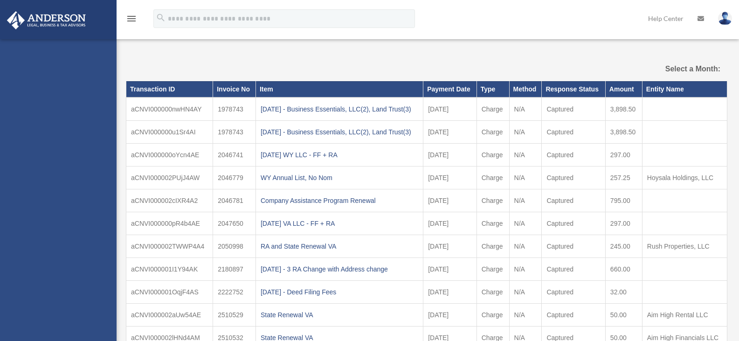 This screenshot has height=341, width=739. Describe the element at coordinates (170, 268) in the screenshot. I see `td: aCNVI000001I1Y94AK` at that location.